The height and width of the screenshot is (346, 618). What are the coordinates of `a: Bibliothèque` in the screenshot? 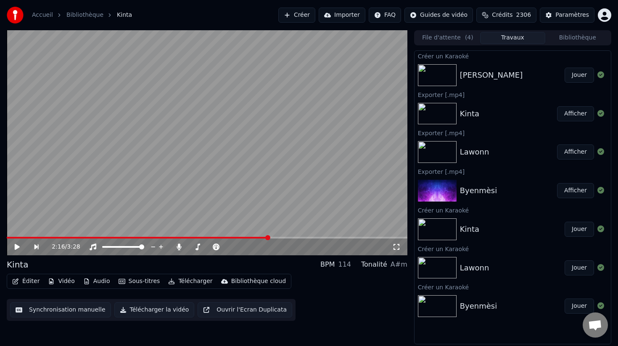 It's located at (85, 15).